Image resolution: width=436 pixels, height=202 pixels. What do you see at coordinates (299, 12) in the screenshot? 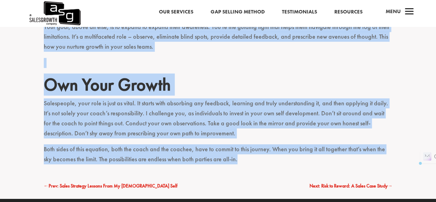
I see `a: Testimonials` at bounding box center [299, 12].